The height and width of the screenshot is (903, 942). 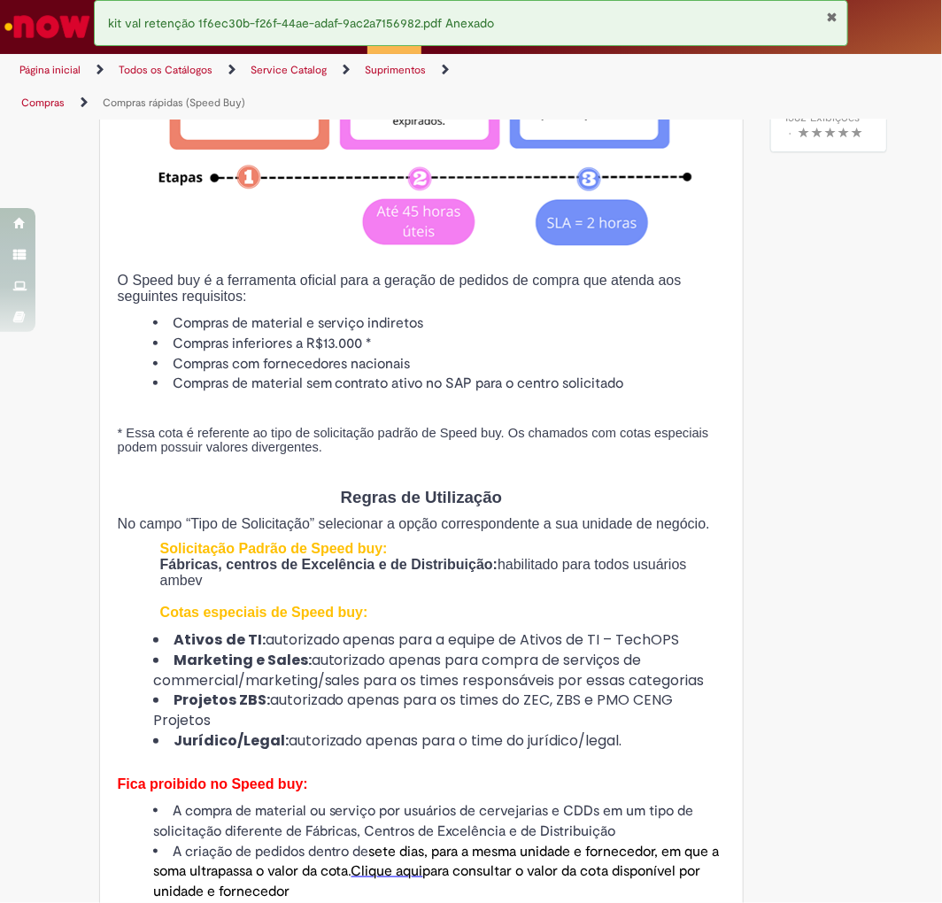 I want to click on span: * Essa cota é referente ao tipo de solicitação padrão de Speed buy. Os chamados com cotas especia..., so click(x=413, y=440).